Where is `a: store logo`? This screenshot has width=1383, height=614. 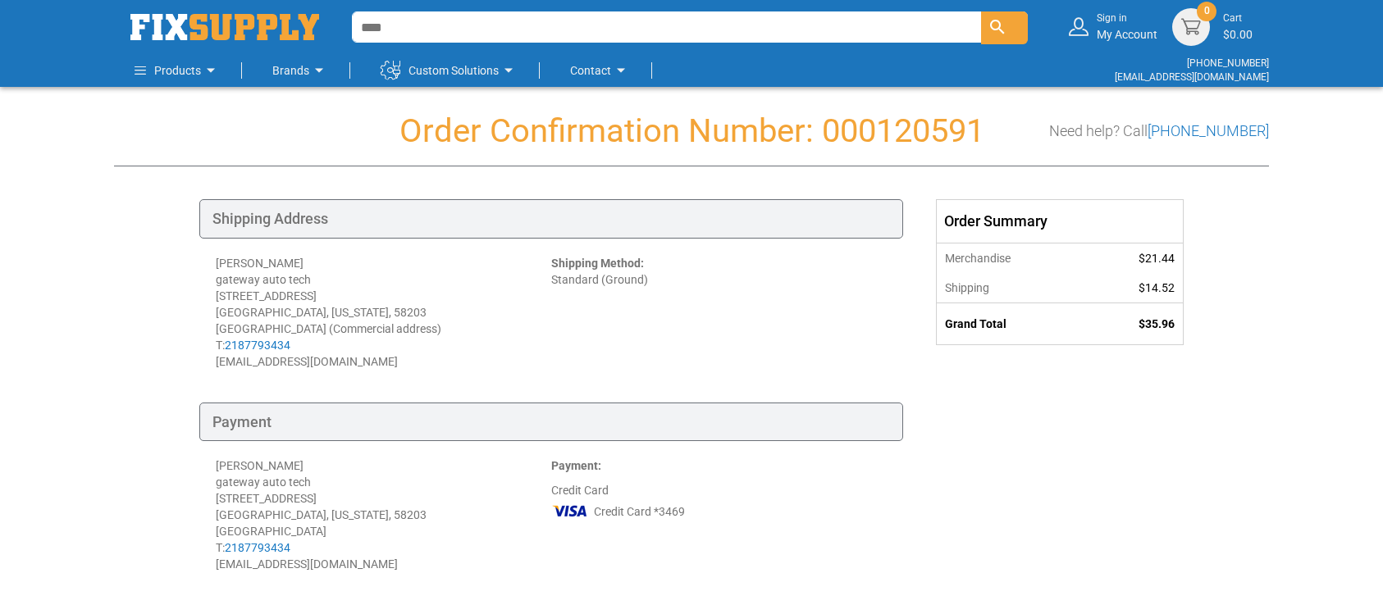 a: store logo is located at coordinates (225, 27).